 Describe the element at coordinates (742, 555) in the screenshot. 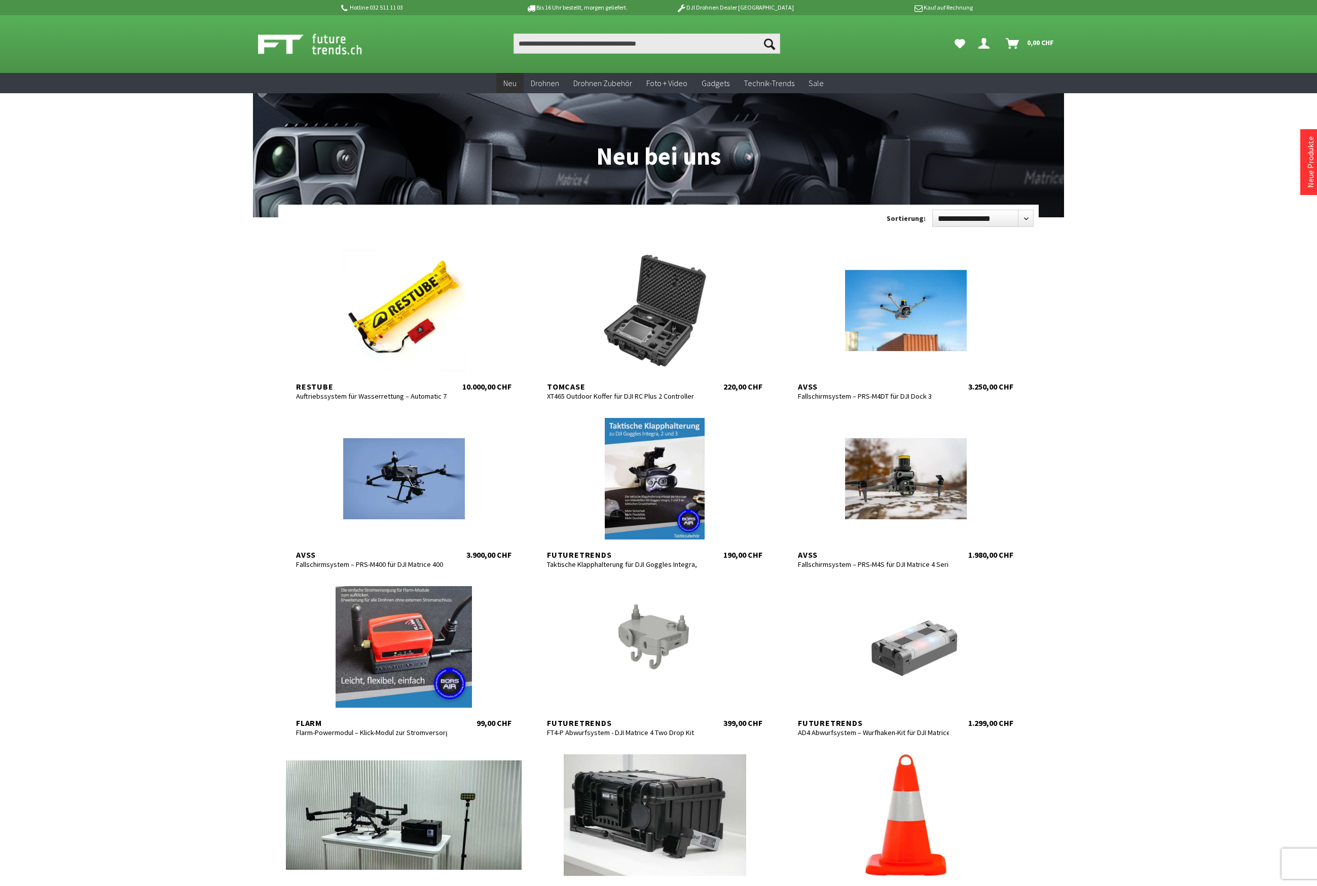

I see `div: 190,00 CHF` at that location.